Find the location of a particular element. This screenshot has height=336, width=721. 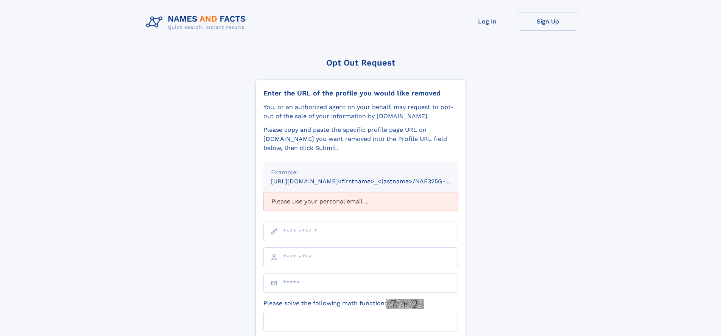

img: Logo Names and Facts is located at coordinates (197, 22).